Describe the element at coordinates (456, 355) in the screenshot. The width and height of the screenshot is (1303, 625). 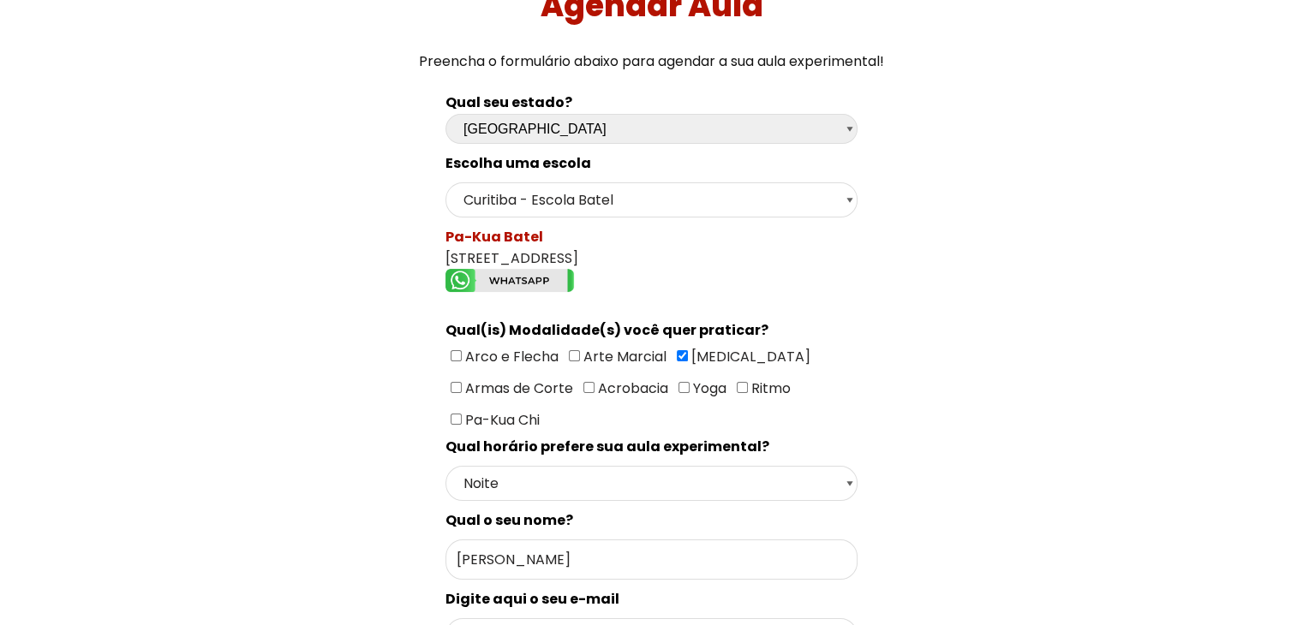
I see `input: Arco e Flecha` at that location.